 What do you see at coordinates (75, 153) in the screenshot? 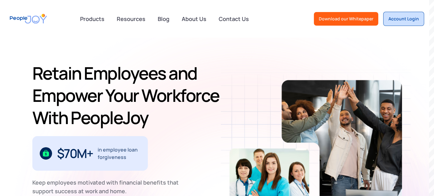
I see `div: $70M+` at bounding box center [75, 153].